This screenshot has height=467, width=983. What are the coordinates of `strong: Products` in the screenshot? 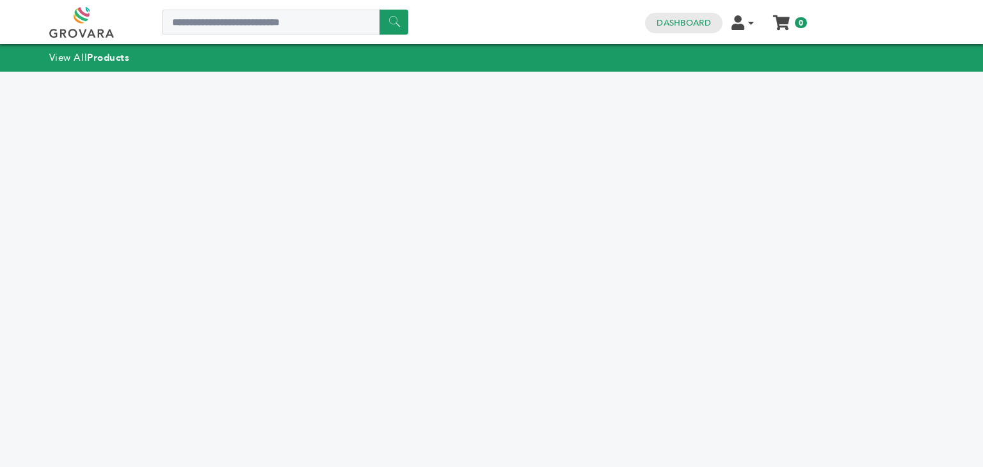 It's located at (108, 58).